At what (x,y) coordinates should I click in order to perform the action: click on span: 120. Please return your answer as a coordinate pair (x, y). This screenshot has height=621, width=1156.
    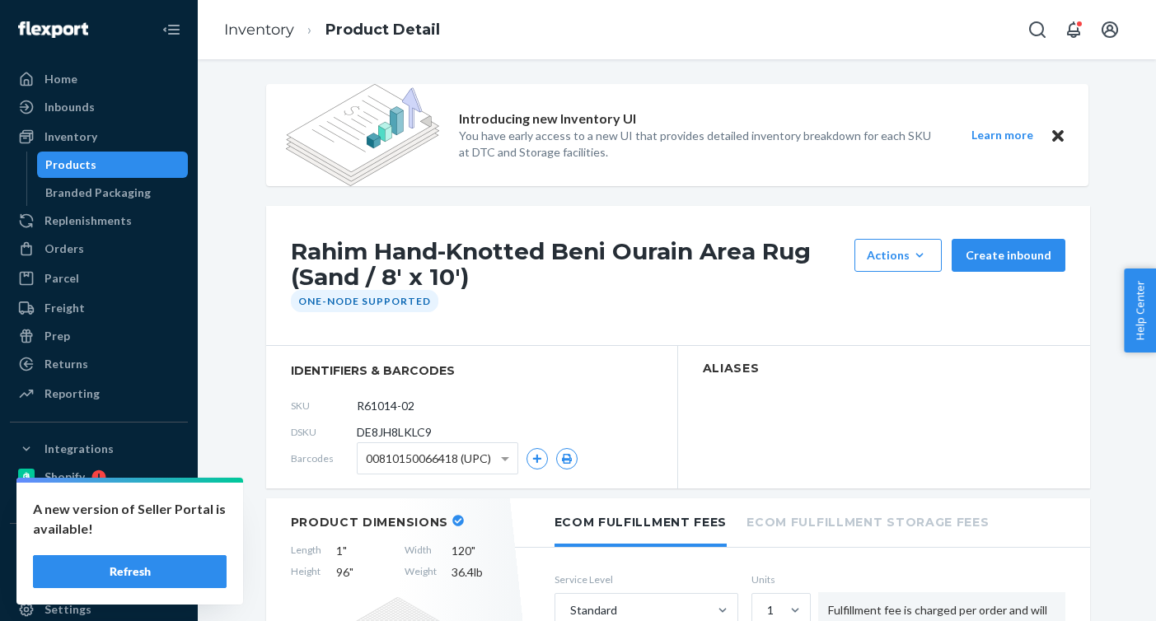
    Looking at the image, I should click on (478, 551).